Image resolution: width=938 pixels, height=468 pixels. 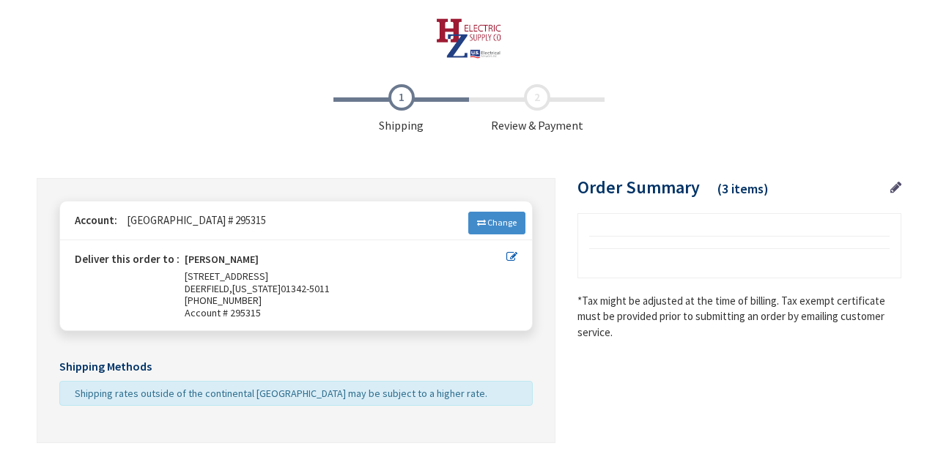 I want to click on span: 01342-5011, so click(x=305, y=289).